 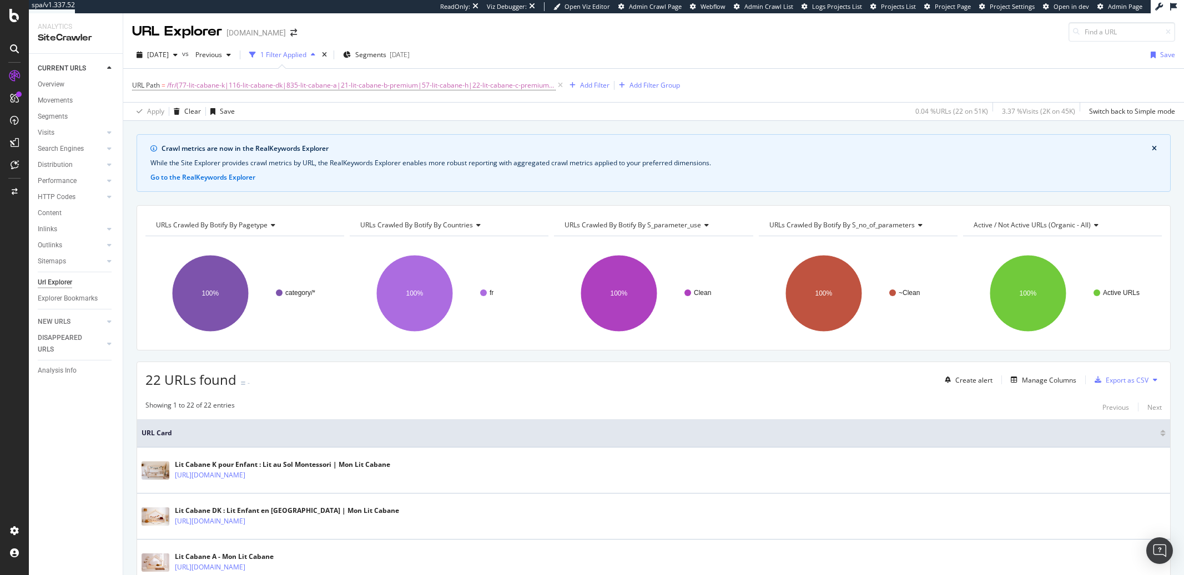 I want to click on span: URLs Crawled By Botify By s_parameter_use, so click(x=633, y=225).